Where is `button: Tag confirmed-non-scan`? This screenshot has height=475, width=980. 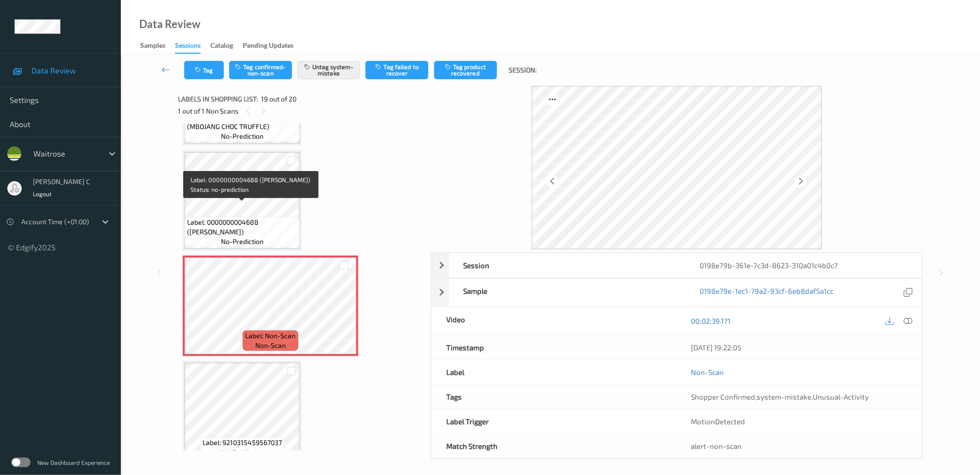
button: Tag confirmed-non-scan is located at coordinates (261, 70).